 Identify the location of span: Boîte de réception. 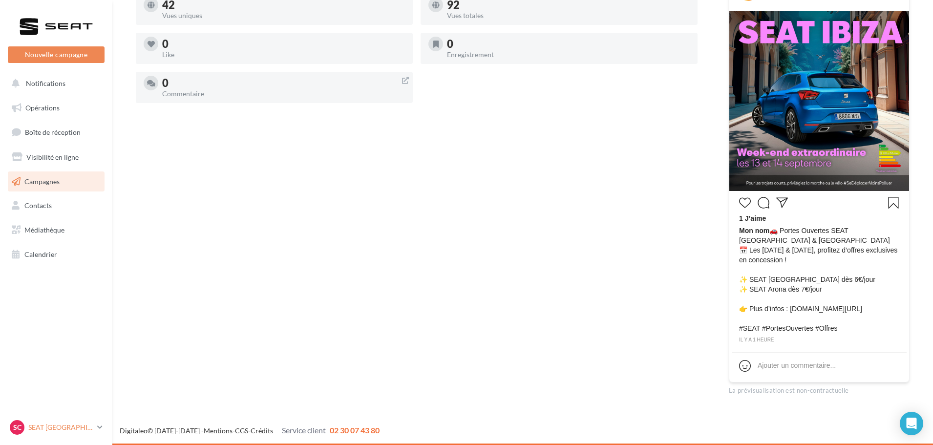
(53, 132).